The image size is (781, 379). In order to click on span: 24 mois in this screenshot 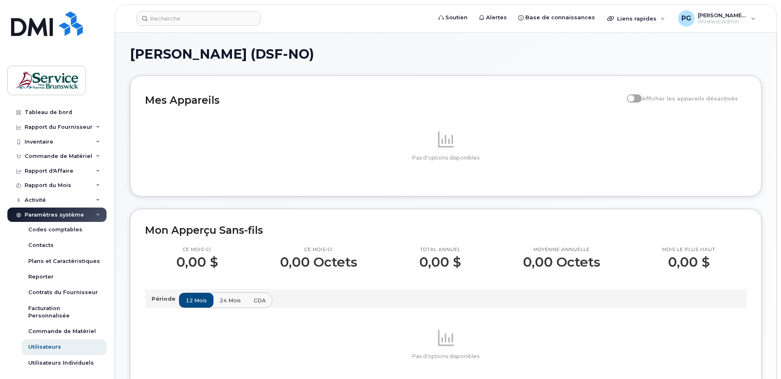, I will do `click(230, 300)`.